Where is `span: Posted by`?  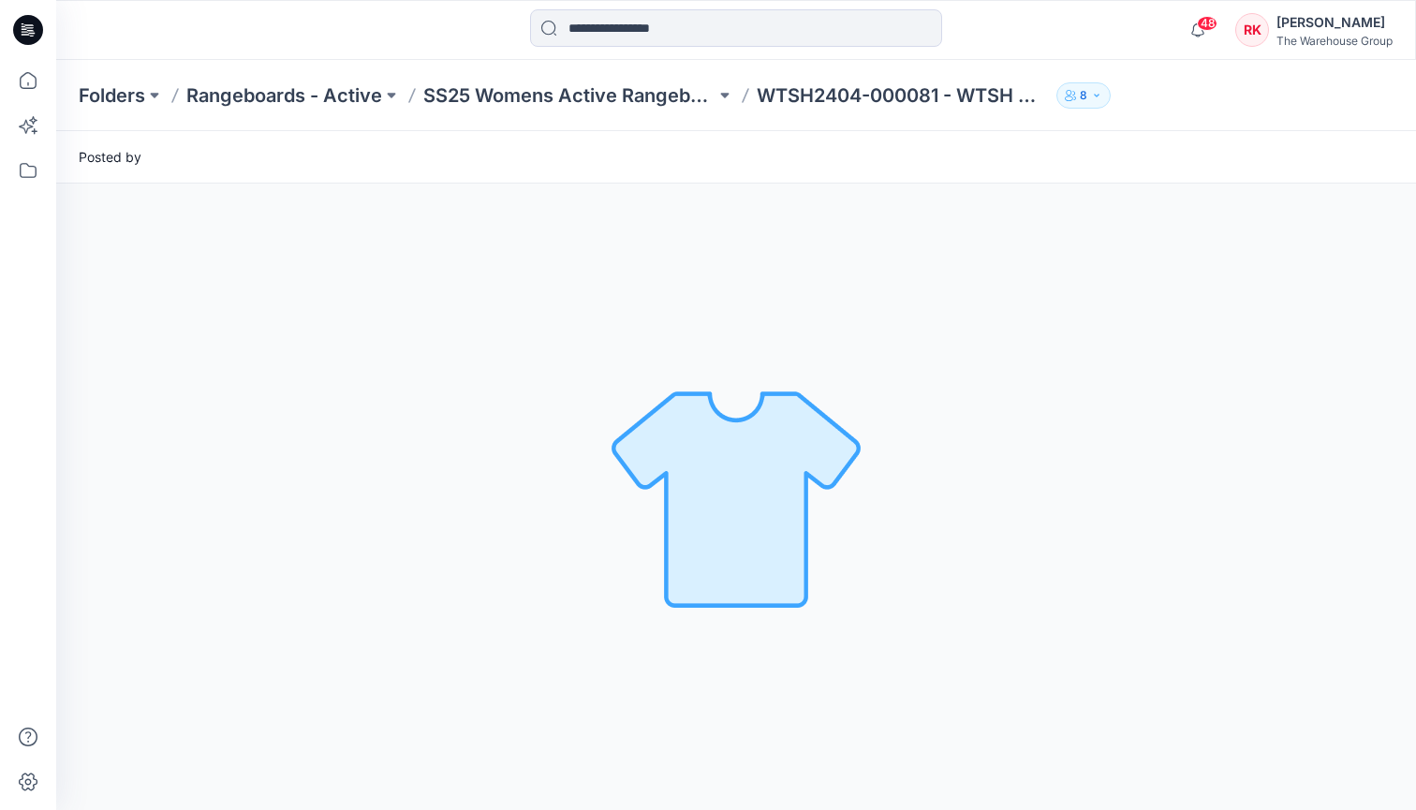
span: Posted by is located at coordinates (110, 156).